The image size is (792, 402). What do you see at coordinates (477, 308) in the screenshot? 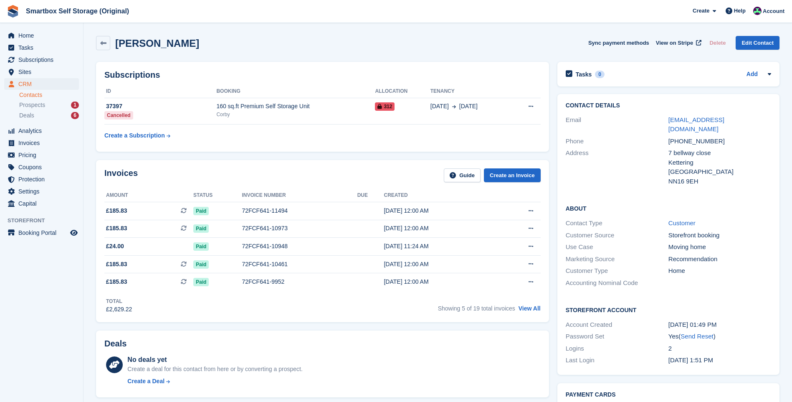
I see `span: Showing 5 of 19 total invoices` at bounding box center [477, 308].